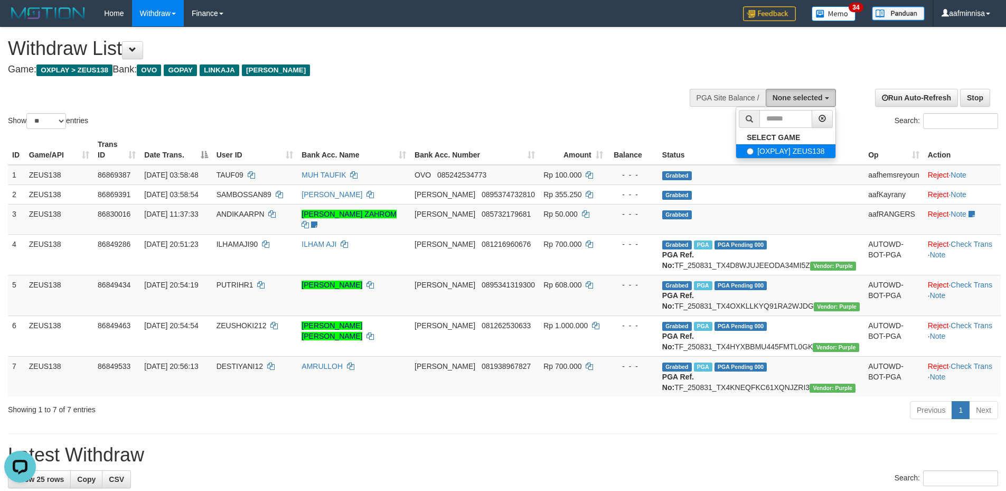  Describe the element at coordinates (939, 214) in the screenshot. I see `a: Reject` at that location.